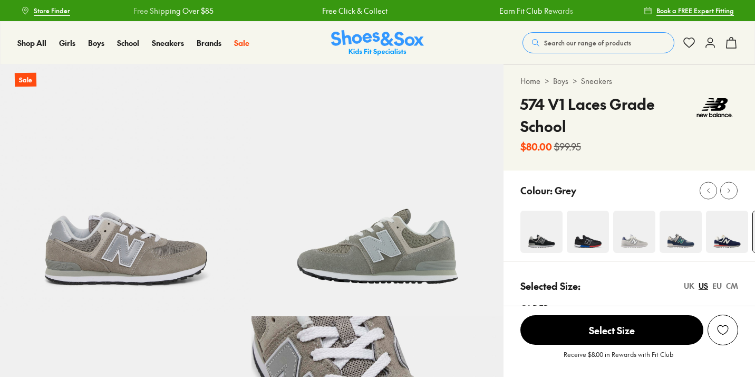 The width and height of the screenshot is (755, 377). Describe the element at coordinates (689, 11) in the screenshot. I see `a: Book a FREE Expert Fitting` at that location.